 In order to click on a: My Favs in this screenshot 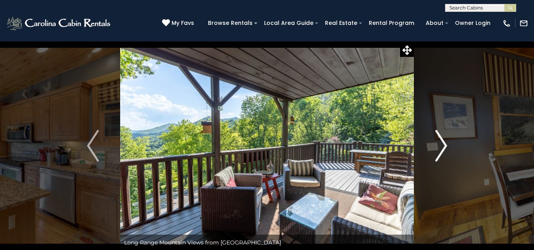, I will do `click(179, 23)`.